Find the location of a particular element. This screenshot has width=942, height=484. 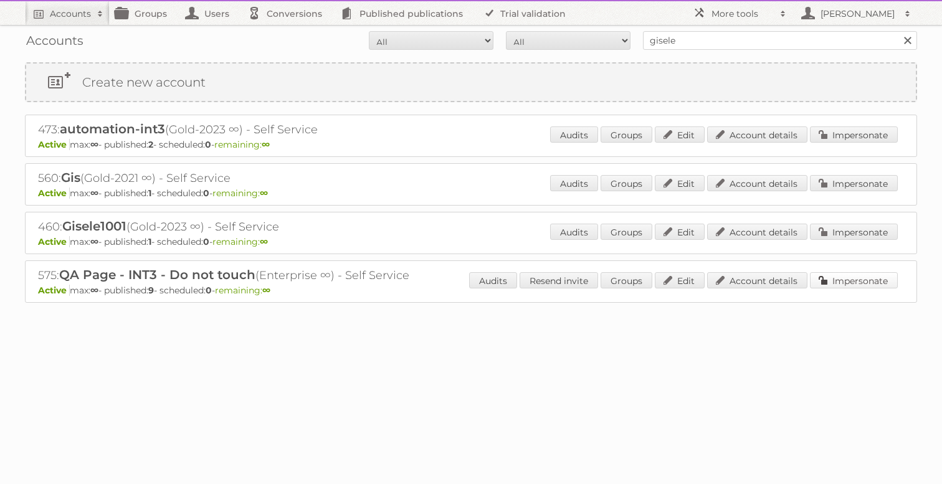

a: Users is located at coordinates (211, 13).